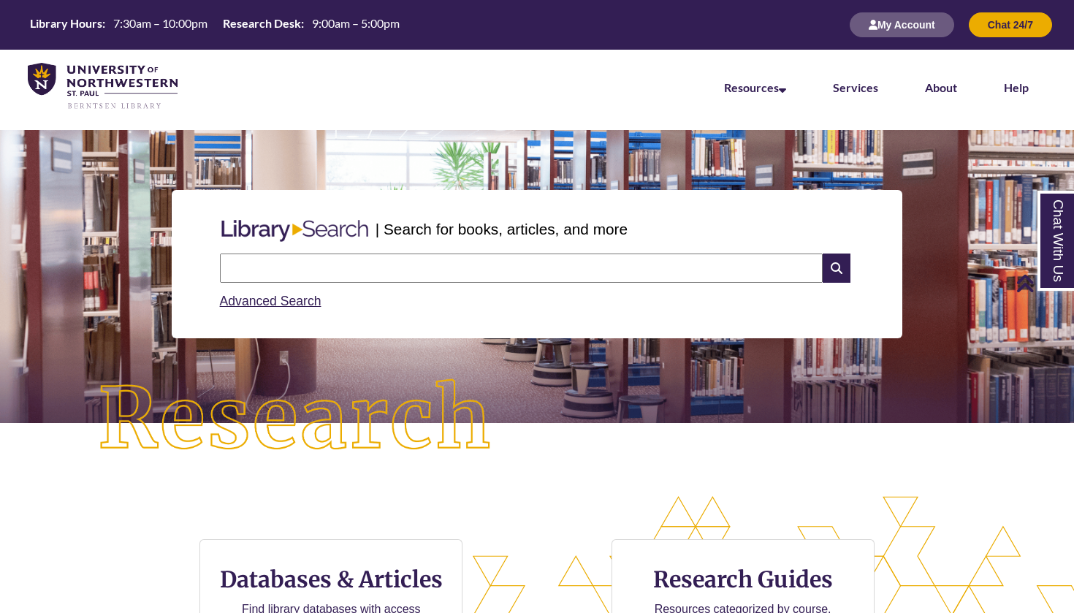 The image size is (1074, 613). I want to click on a: Help, so click(1017, 87).